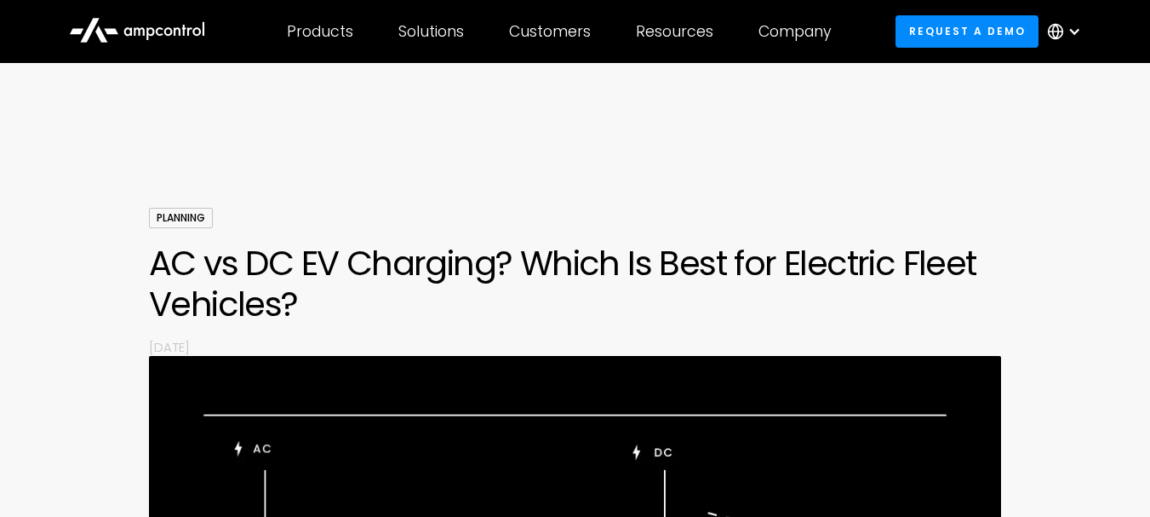  What do you see at coordinates (795, 31) in the screenshot?
I see `div: Company` at bounding box center [795, 31].